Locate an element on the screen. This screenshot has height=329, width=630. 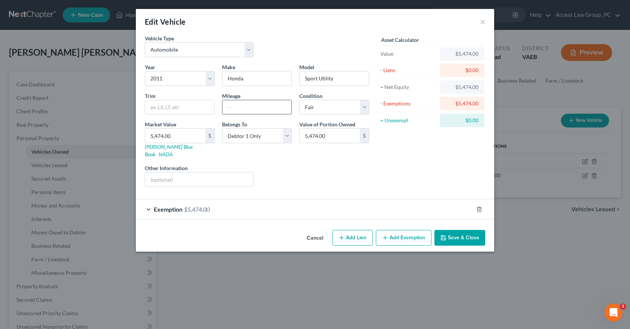
label: Other Information is located at coordinates (166, 168).